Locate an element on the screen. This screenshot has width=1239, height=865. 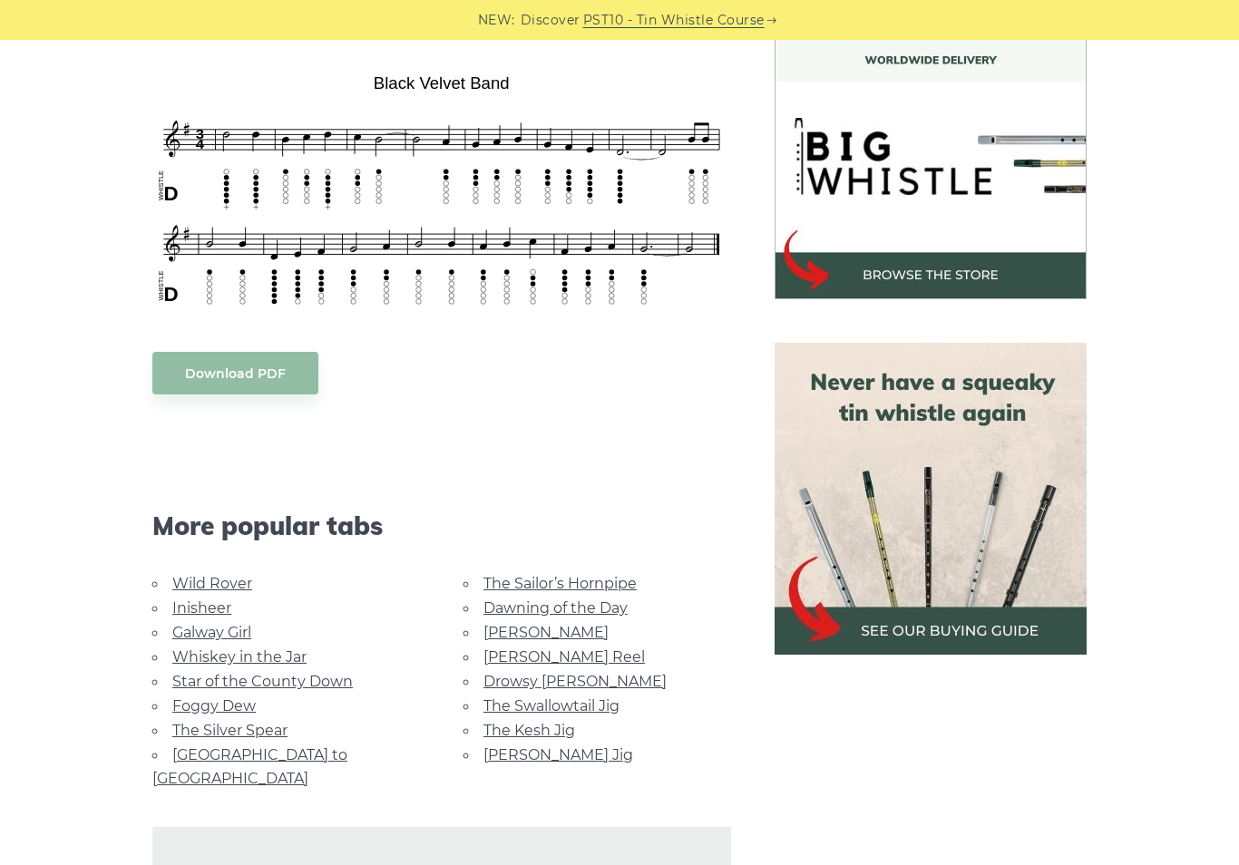
span: Discover is located at coordinates (551, 20).